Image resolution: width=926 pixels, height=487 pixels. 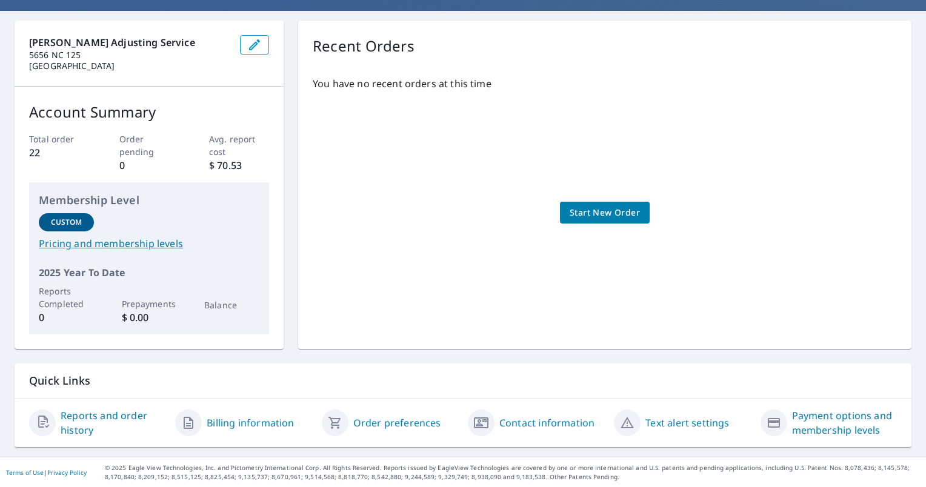 What do you see at coordinates (149, 112) in the screenshot?
I see `p: Account Summary` at bounding box center [149, 112].